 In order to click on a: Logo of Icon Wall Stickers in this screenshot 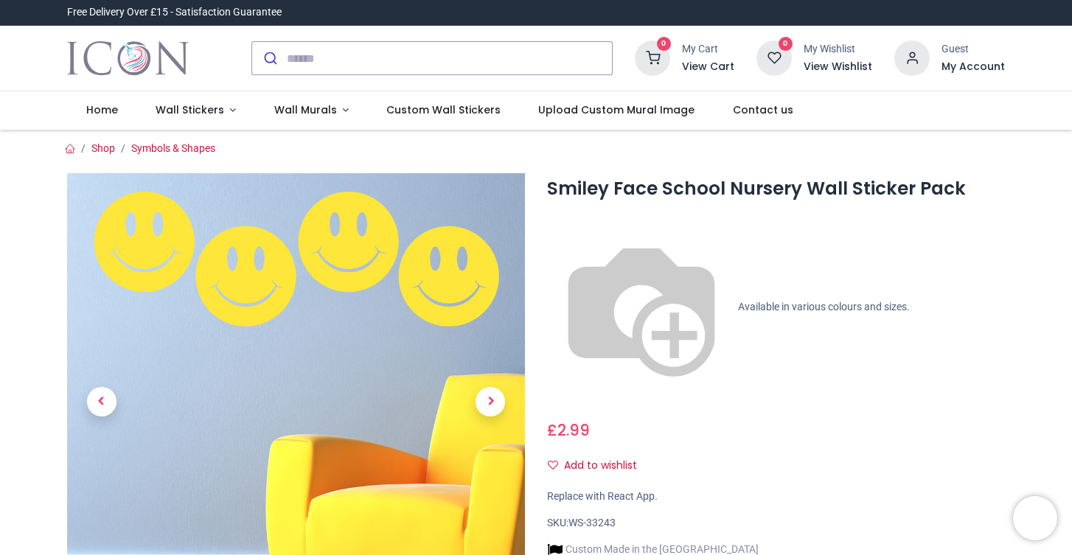, I will do `click(128, 58)`.